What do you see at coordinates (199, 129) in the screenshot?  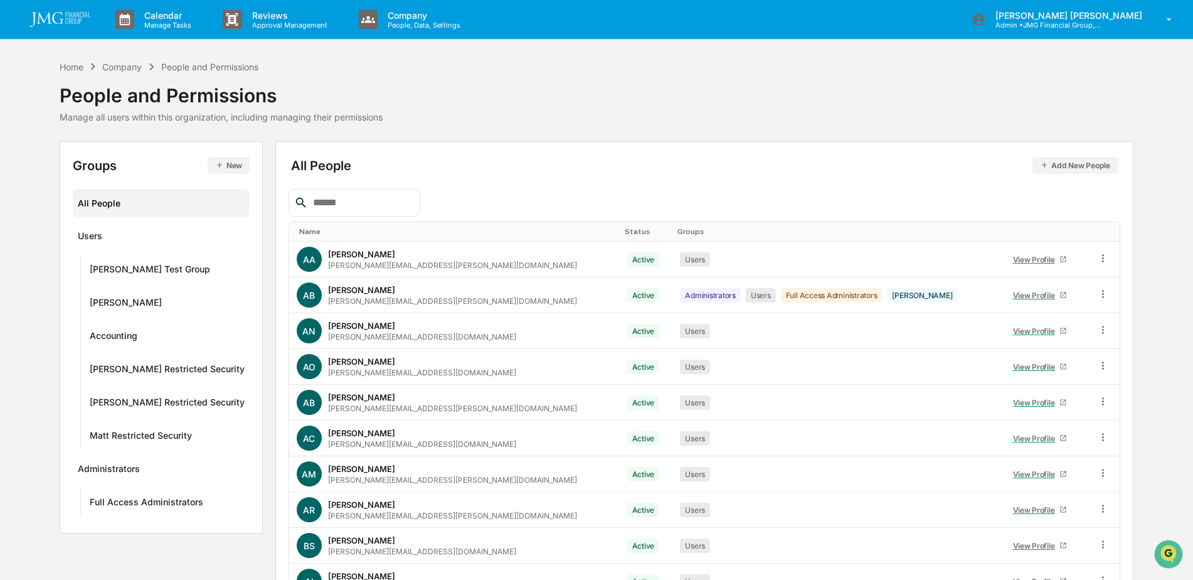 I see `span: 22 minutes ago` at bounding box center [199, 129].